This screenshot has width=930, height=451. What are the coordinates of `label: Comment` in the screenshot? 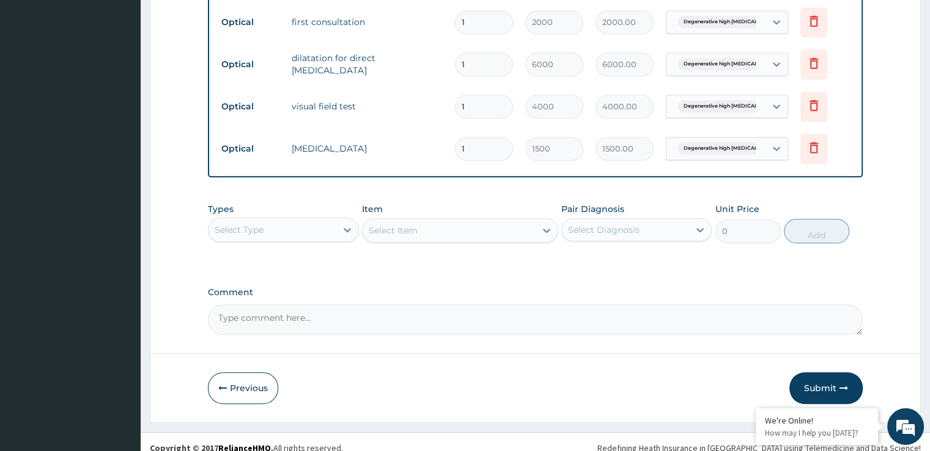 It's located at (535, 292).